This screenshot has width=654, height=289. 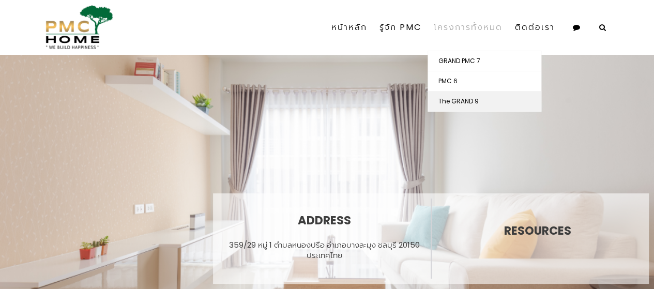 I want to click on a: ติดต่อเรา, so click(x=534, y=27).